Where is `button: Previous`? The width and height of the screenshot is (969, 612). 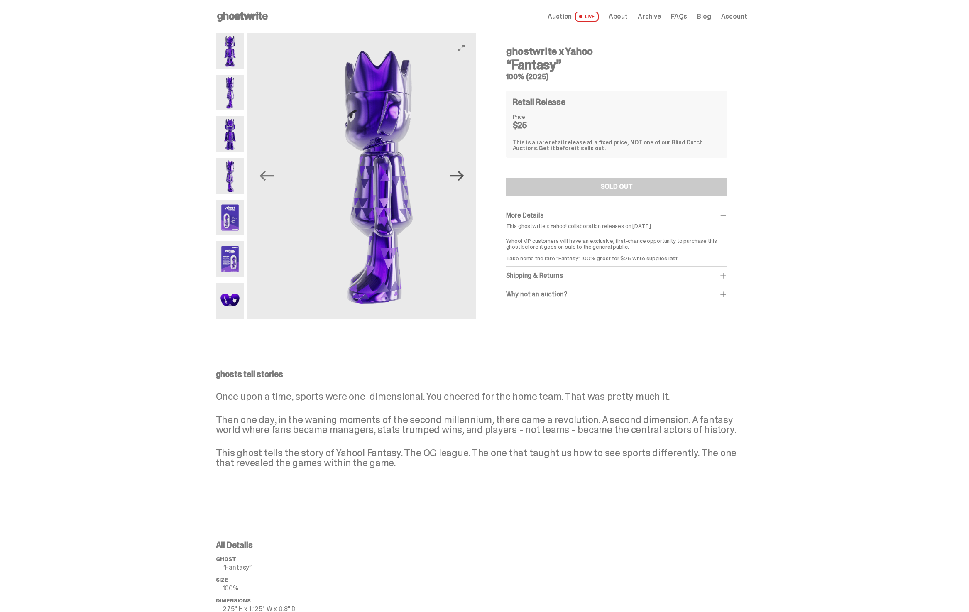
button: Previous is located at coordinates (267, 176).